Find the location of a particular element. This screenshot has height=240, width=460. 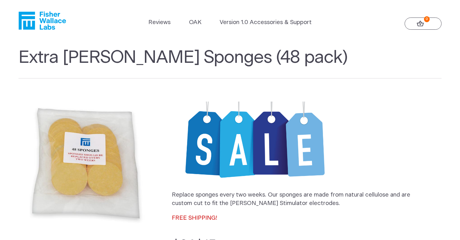

a: 0 is located at coordinates (423, 24).